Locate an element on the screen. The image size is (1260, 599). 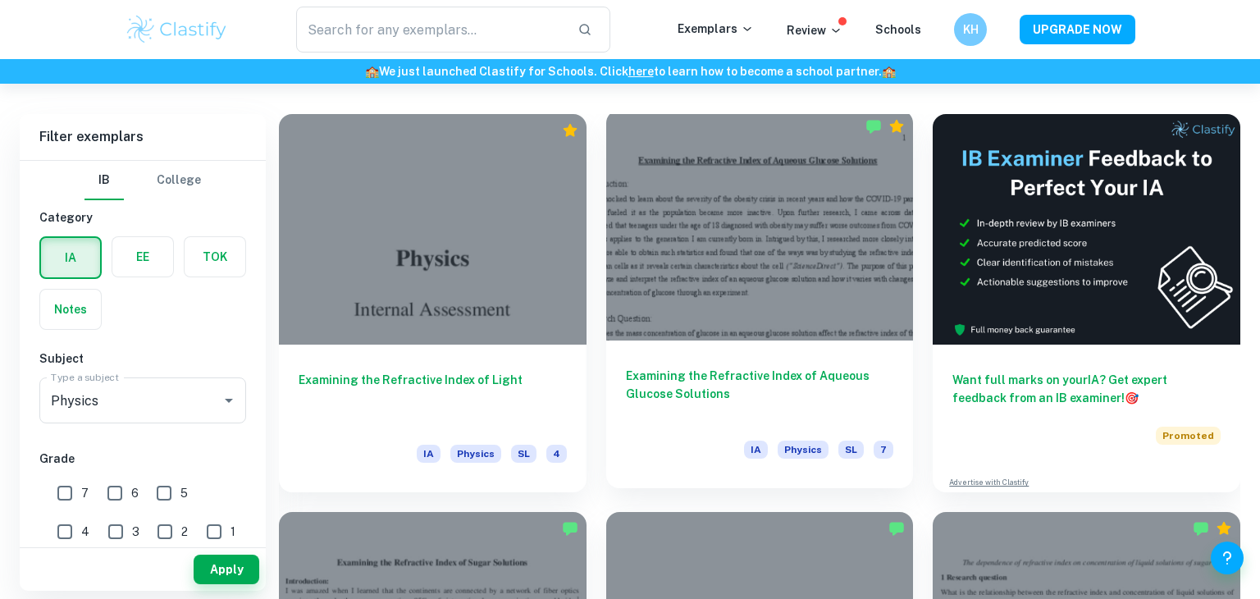
span: 6 is located at coordinates (135, 493).